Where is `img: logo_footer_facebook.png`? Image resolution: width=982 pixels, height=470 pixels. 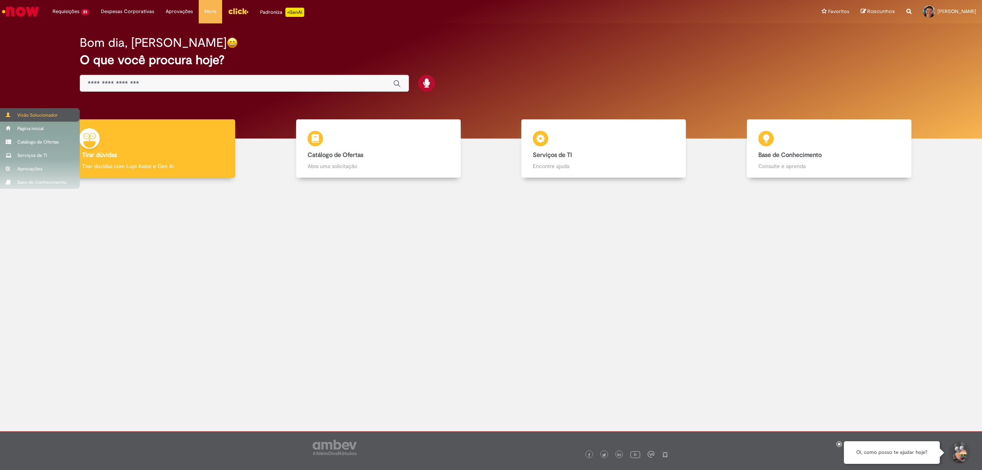 img: logo_footer_facebook.png is located at coordinates (589, 455).